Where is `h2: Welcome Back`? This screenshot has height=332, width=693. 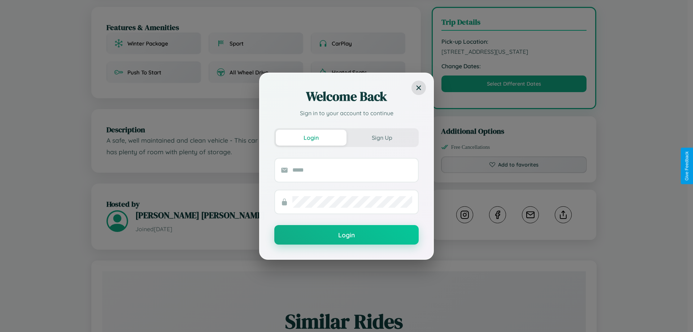
h2: Welcome Back is located at coordinates (347, 96).